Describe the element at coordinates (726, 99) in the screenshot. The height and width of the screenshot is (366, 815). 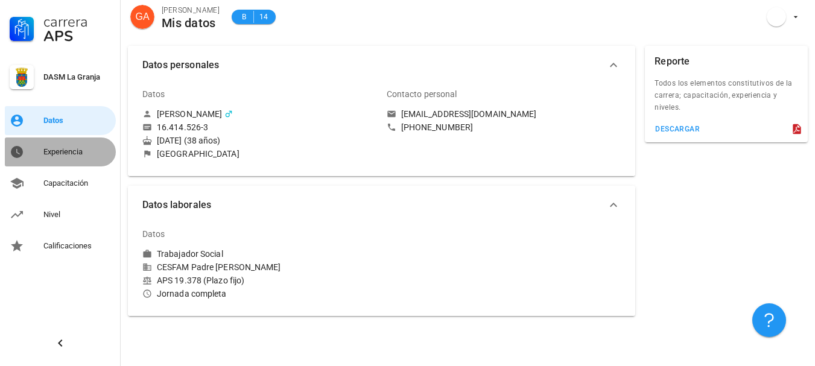
I see `div: Todos los elementos constitutivos de la carrera; capacitación, experiencia y niveles.` at that location.